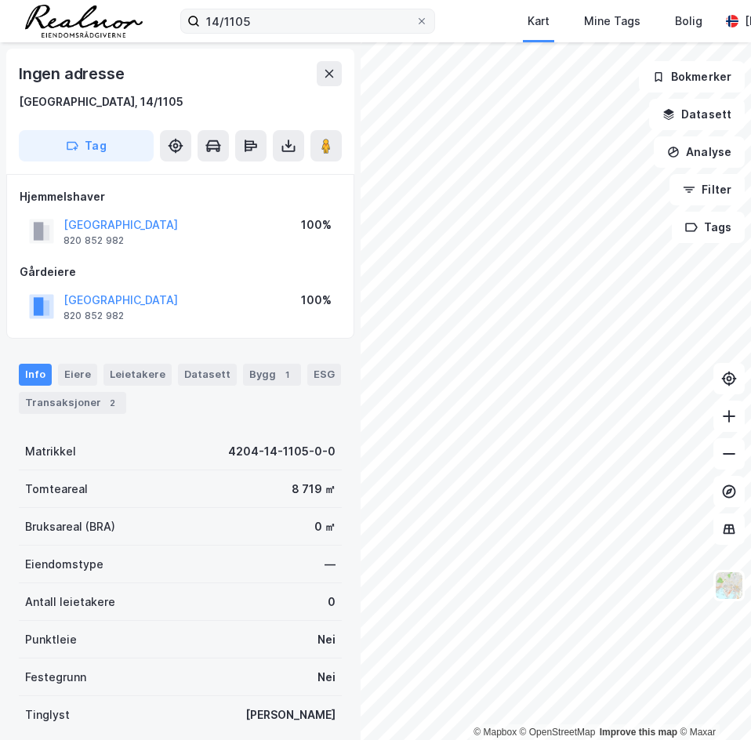  I want to click on div: Matrikkel, so click(50, 452).